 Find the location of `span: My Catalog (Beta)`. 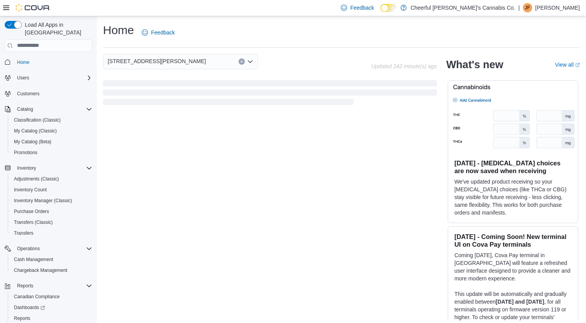

span: My Catalog (Beta) is located at coordinates (52, 142).